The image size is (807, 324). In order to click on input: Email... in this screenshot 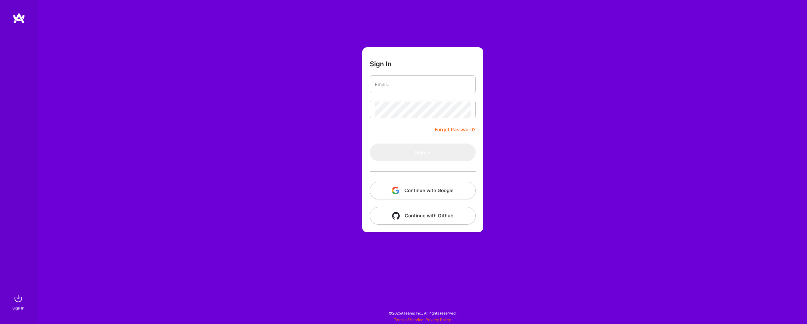, I will do `click(422, 84)`.